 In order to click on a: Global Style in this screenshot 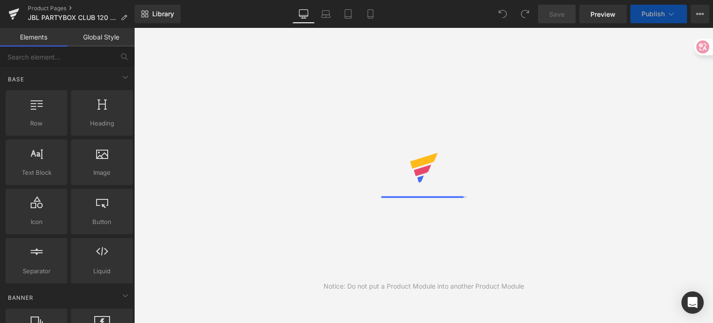, I will do `click(101, 37)`.